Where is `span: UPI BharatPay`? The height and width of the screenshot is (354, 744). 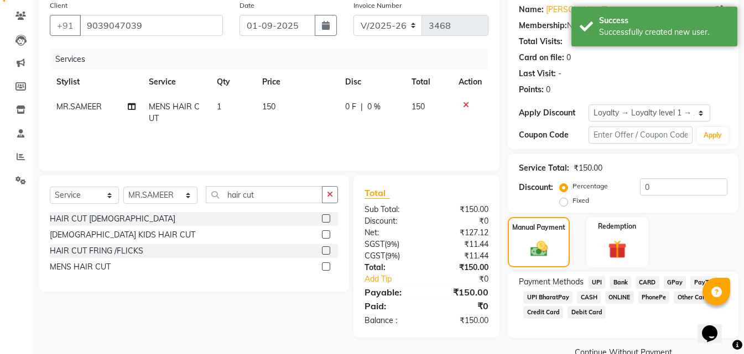
span: UPI BharatPay is located at coordinates (547, 297).